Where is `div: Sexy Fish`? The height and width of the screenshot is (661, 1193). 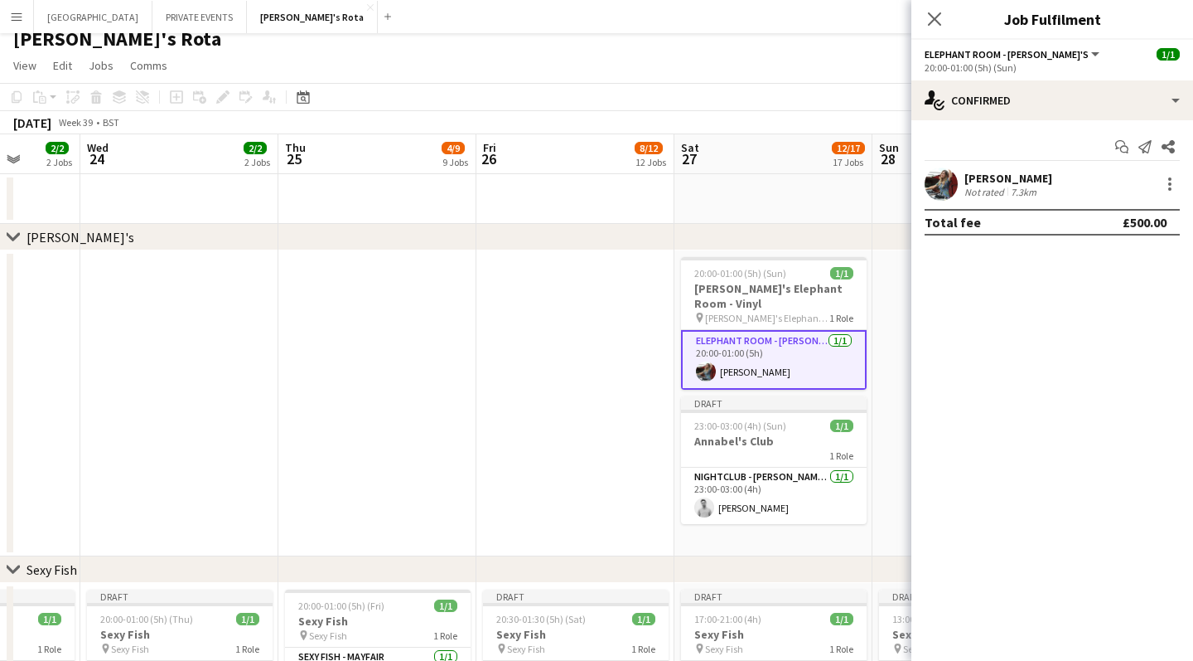 div: Sexy Fish is located at coordinates (51, 569).